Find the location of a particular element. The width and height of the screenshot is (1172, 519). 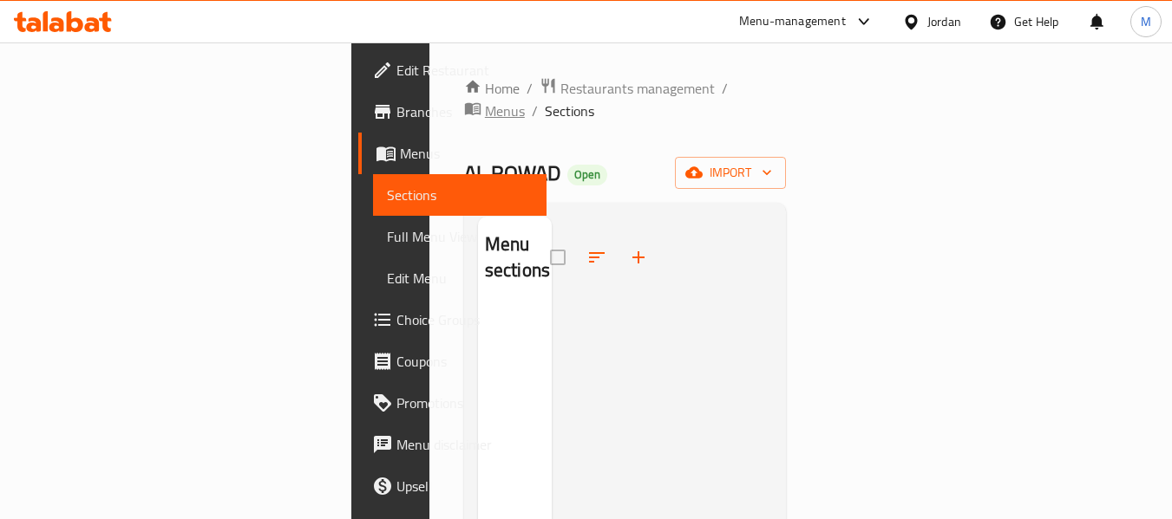

a: Promotions is located at coordinates (453, 403).